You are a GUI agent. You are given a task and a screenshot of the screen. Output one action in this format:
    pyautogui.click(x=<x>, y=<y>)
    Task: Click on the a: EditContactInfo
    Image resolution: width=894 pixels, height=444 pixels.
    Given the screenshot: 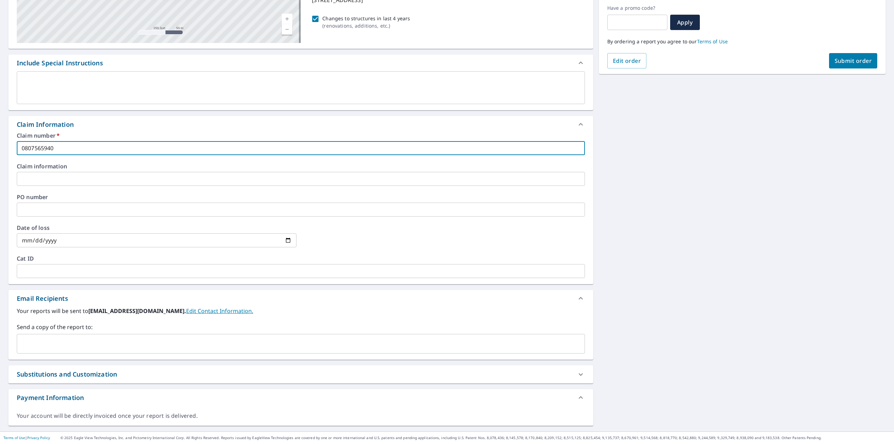 What is the action you would take?
    pyautogui.click(x=220, y=311)
    